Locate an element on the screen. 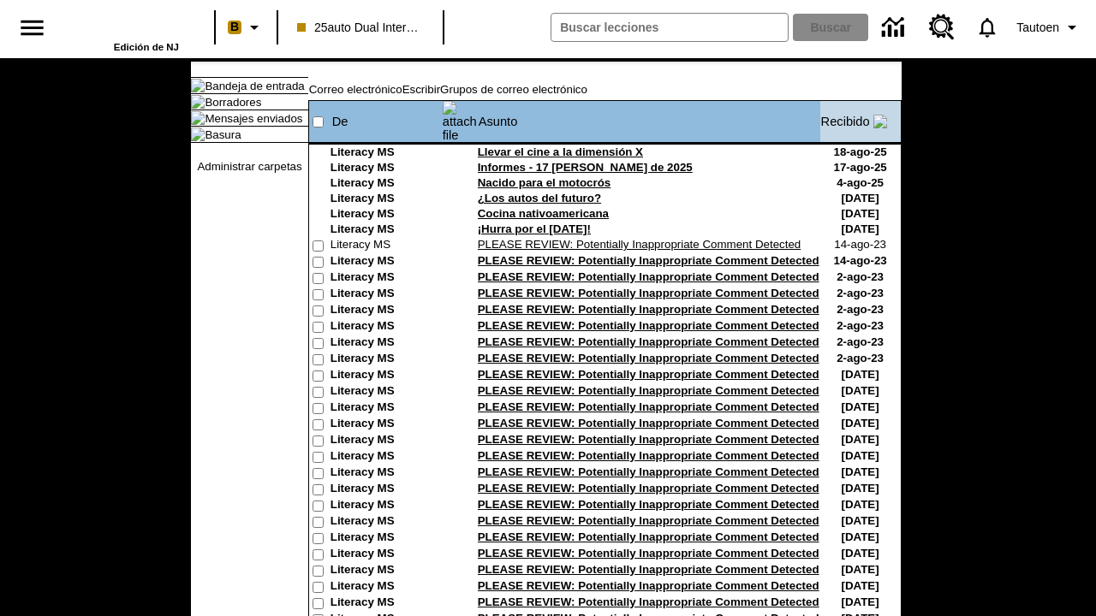 The image size is (1096, 616). button: Perfil/Configuración is located at coordinates (1048, 27).